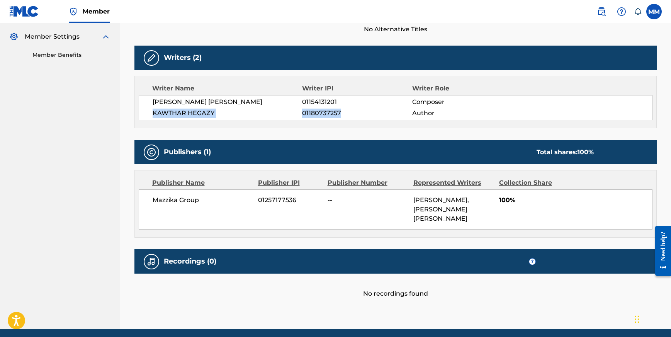 This screenshot has width=671, height=337. Describe the element at coordinates (14, 37) in the screenshot. I see `img: Member Settings` at that location.